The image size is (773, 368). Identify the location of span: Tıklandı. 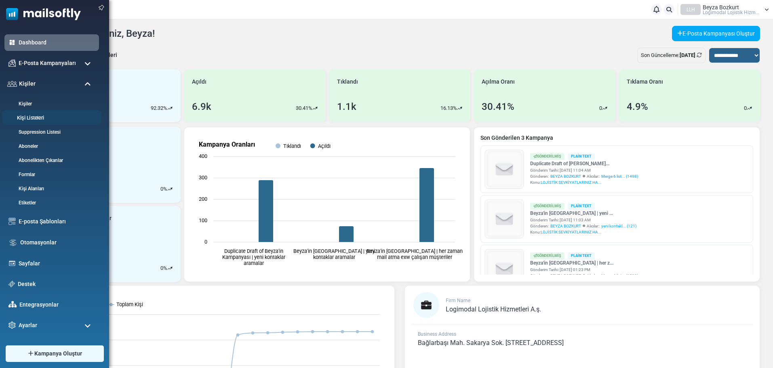
(347, 82).